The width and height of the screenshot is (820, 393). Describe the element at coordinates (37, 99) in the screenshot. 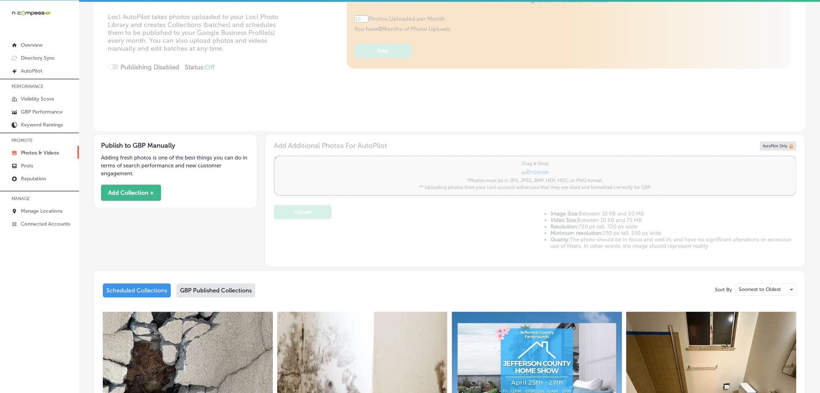

I see `p: Visibility Score` at that location.